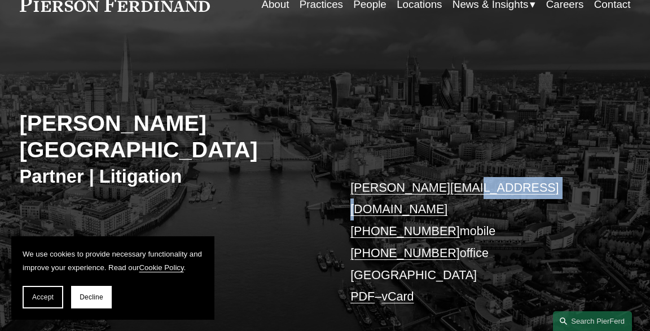 This screenshot has width=650, height=331. I want to click on span: Accept, so click(43, 297).